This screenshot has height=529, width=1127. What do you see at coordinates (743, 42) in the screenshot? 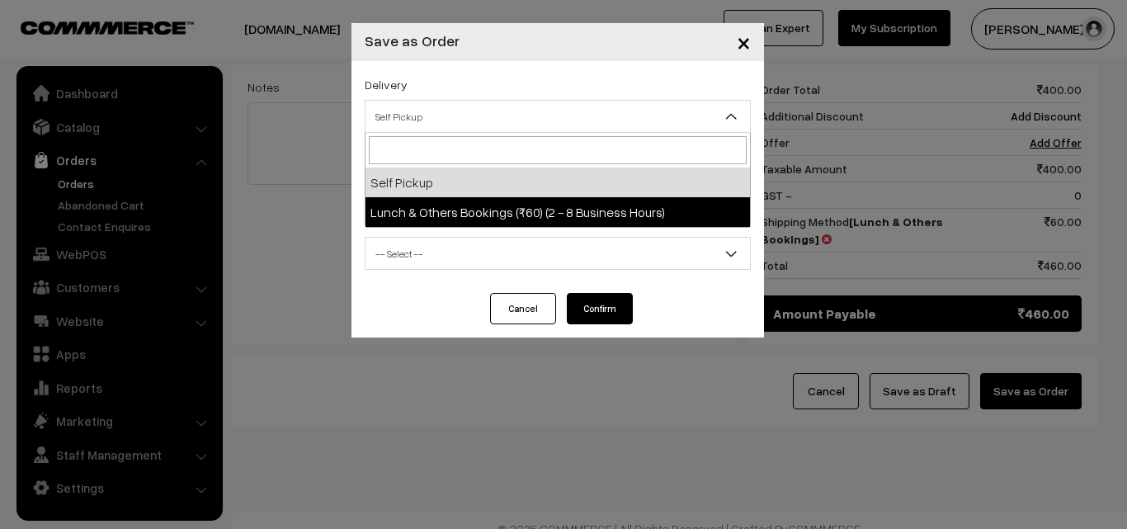
I see `button: Close` at bounding box center [743, 42].